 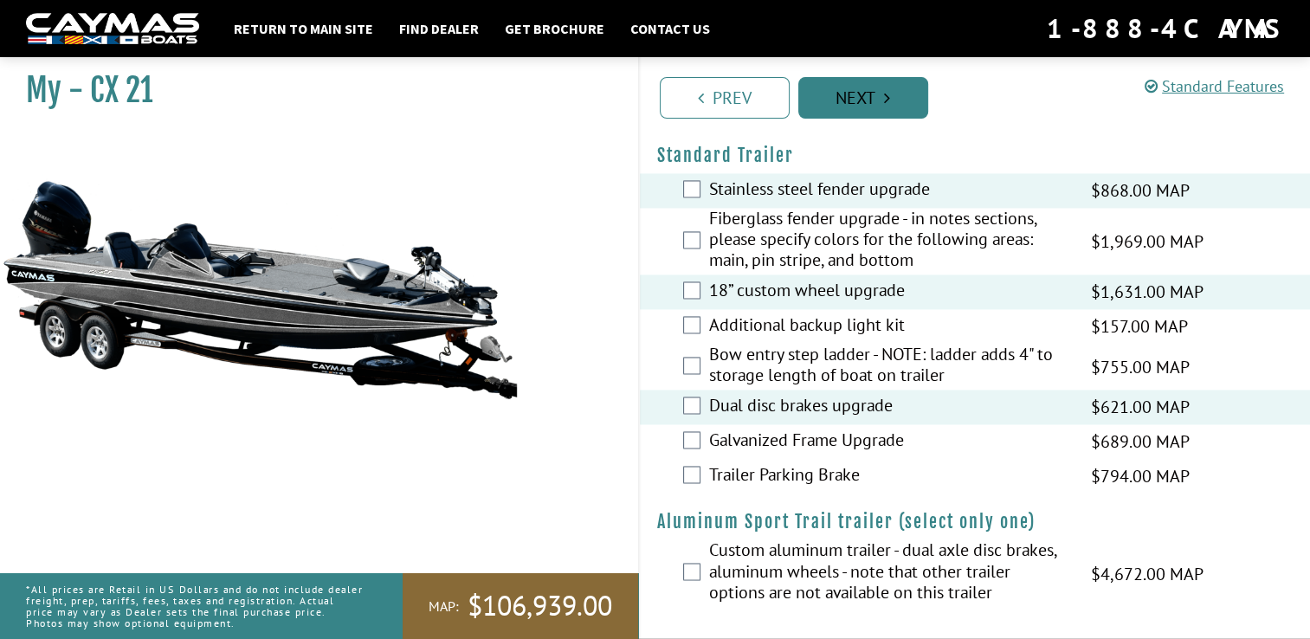 I want to click on div: 1-888-4CAYMAS, so click(x=1165, y=29).